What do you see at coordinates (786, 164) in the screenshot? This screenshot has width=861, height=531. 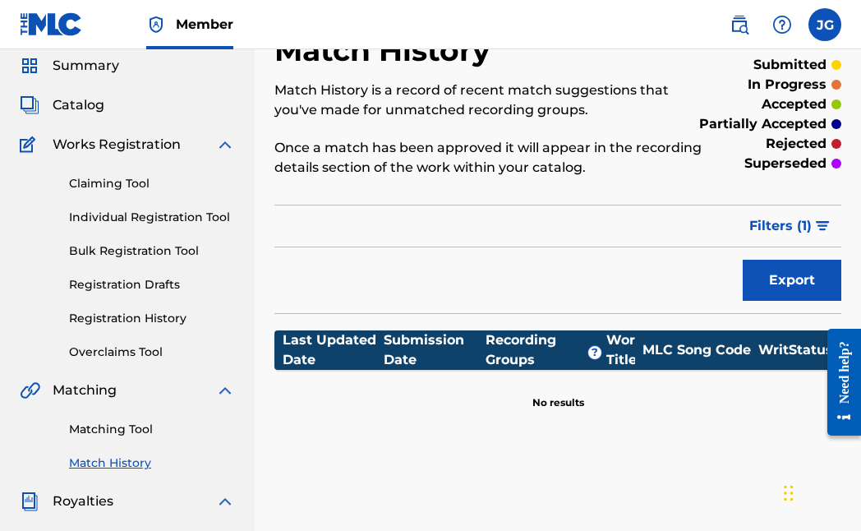 I see `p: superseded` at bounding box center [786, 164].